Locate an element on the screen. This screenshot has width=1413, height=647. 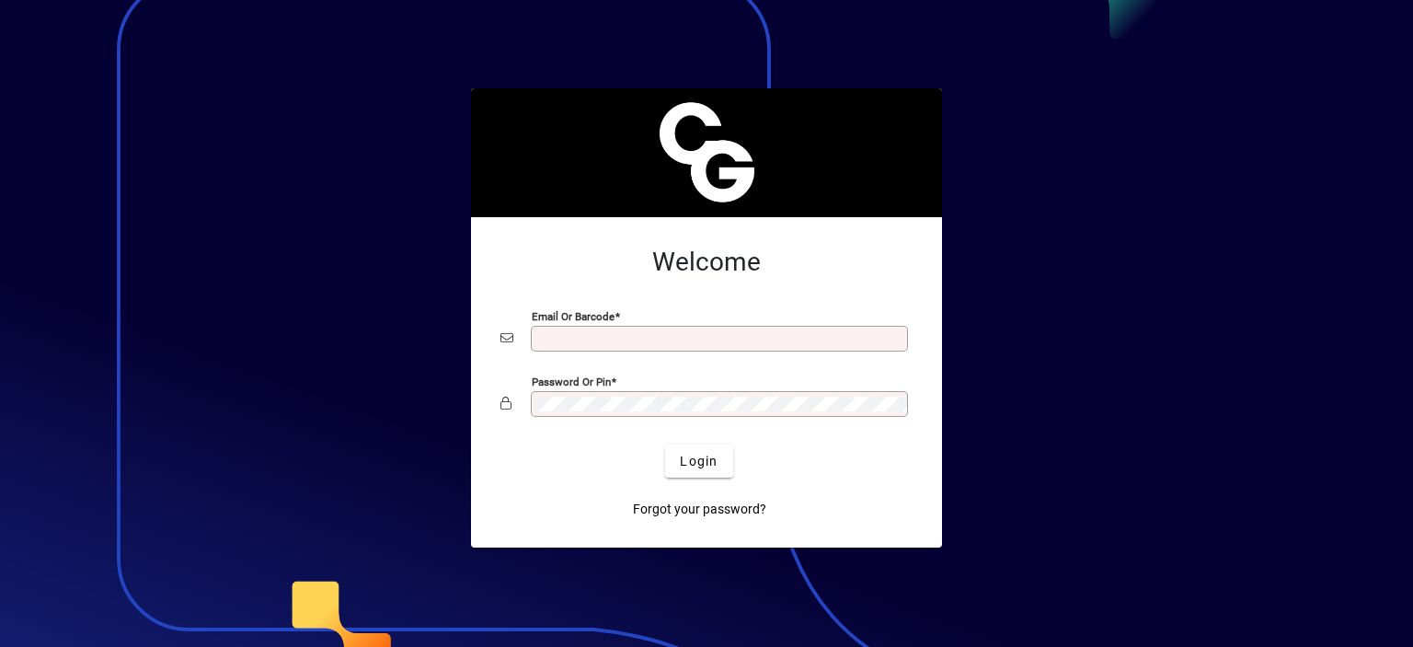
a: Forgot your password? is located at coordinates (699, 509).